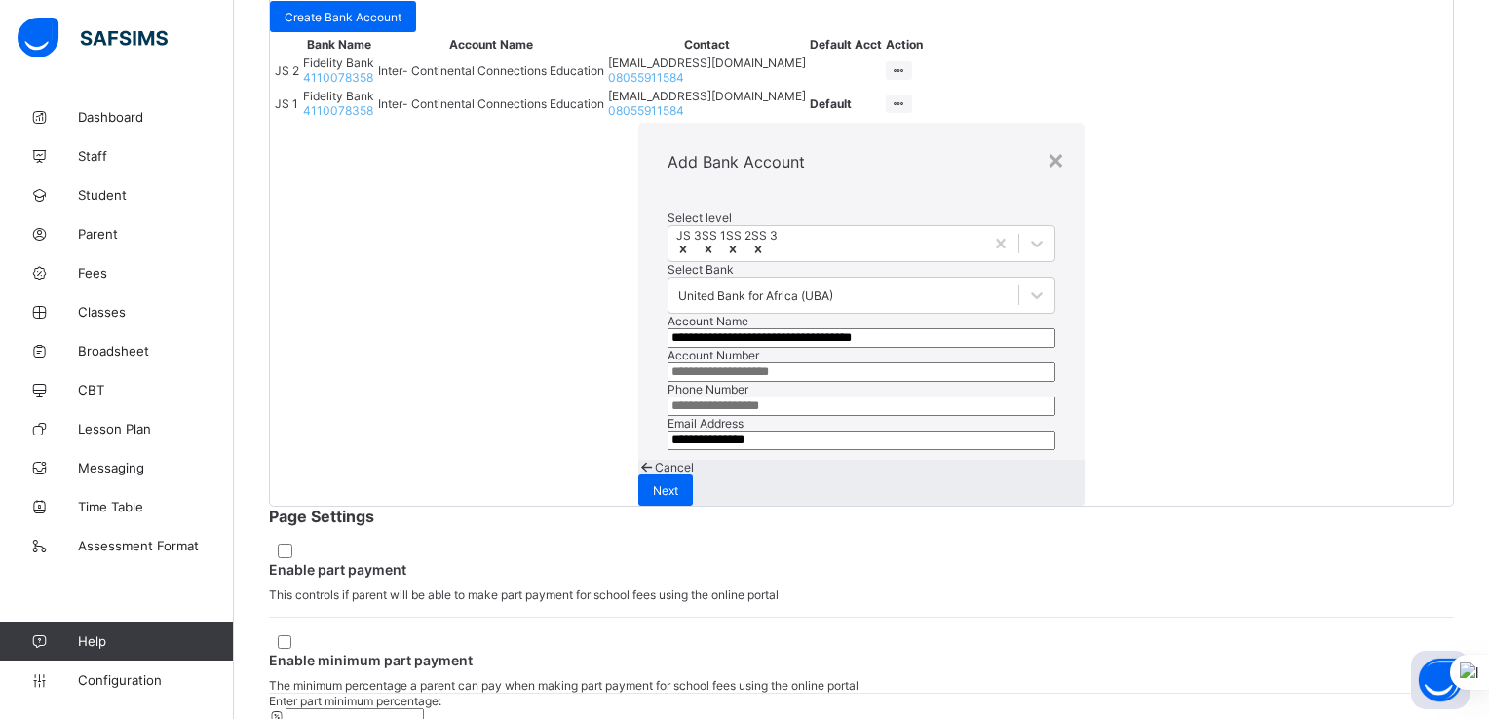 The image size is (1489, 719). Describe the element at coordinates (156, 390) in the screenshot. I see `span: CBT` at that location.